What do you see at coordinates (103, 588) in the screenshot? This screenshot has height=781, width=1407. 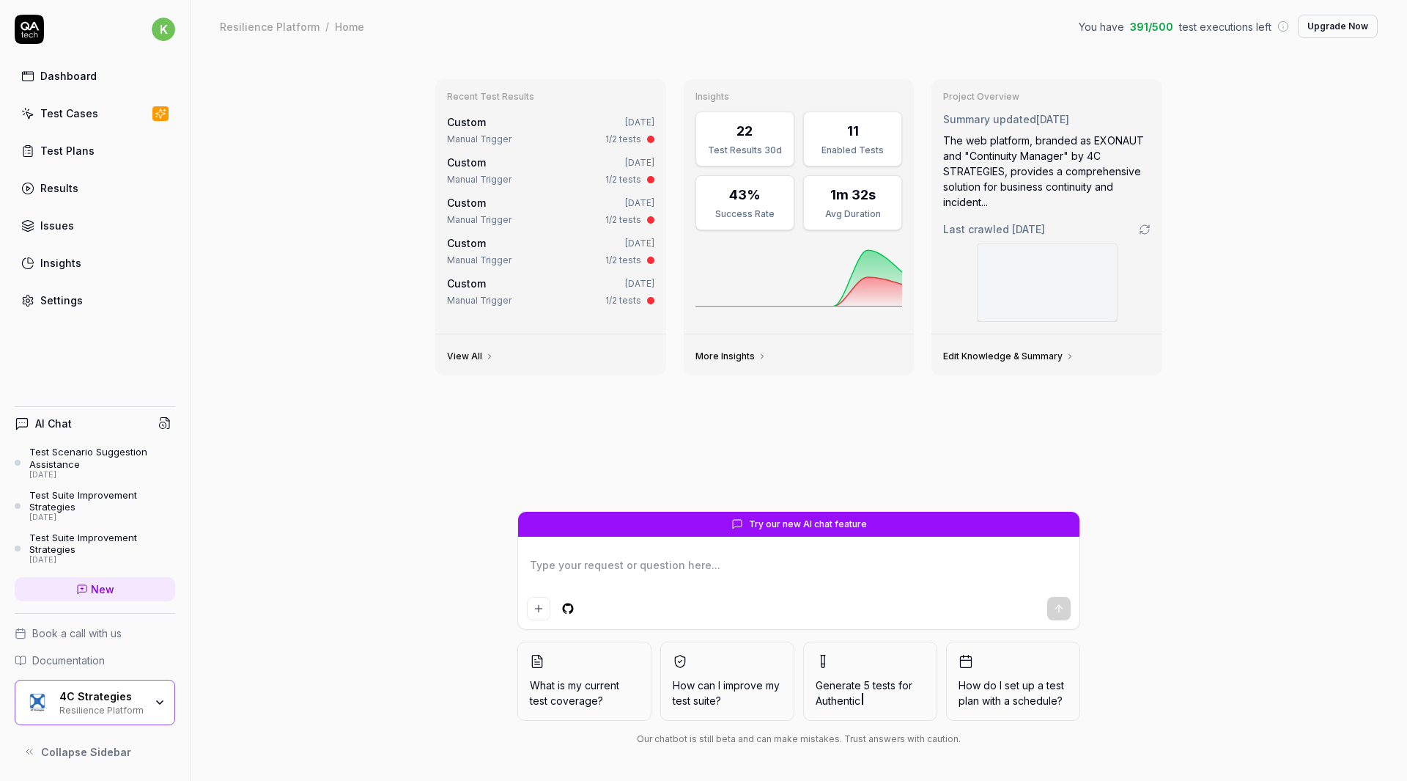 I see `span: New` at bounding box center [103, 588].